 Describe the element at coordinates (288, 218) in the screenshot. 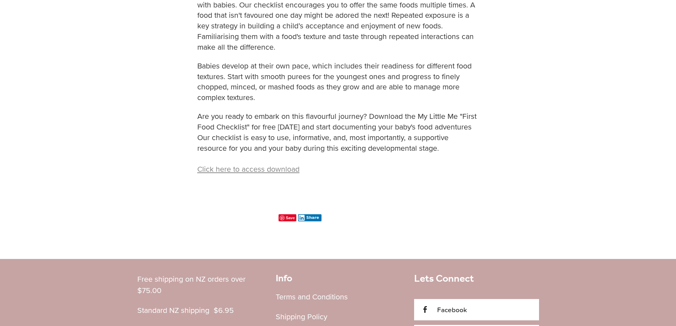

I see `span: Save` at that location.